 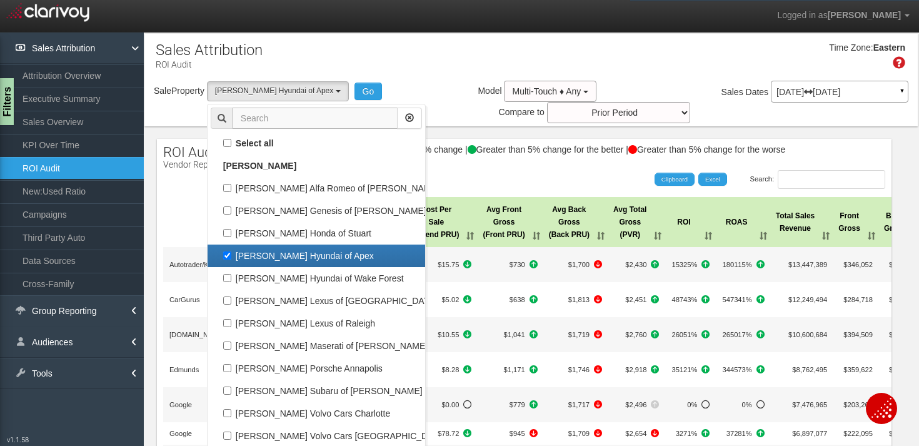 I want to click on span: $10,600,684, so click(x=808, y=335).